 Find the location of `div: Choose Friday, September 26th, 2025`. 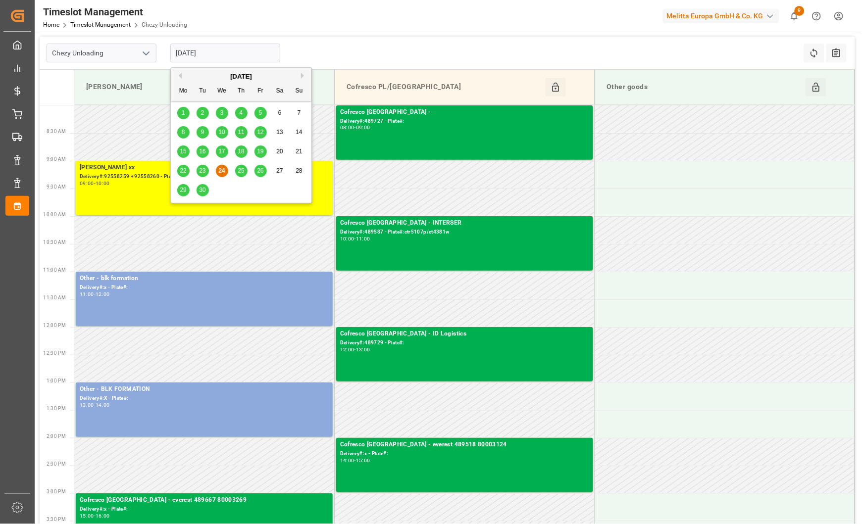

div: Choose Friday, September 26th, 2025 is located at coordinates (260, 171).